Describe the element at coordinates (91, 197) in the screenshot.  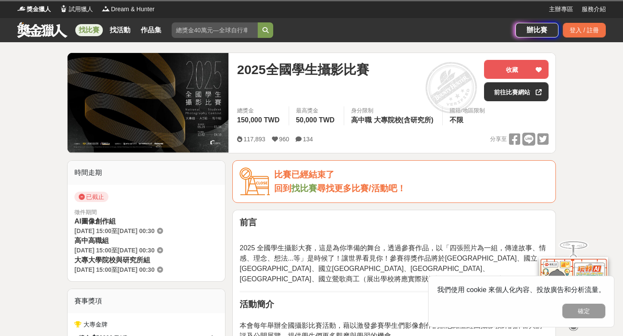
I see `span: 已截止` at that location.